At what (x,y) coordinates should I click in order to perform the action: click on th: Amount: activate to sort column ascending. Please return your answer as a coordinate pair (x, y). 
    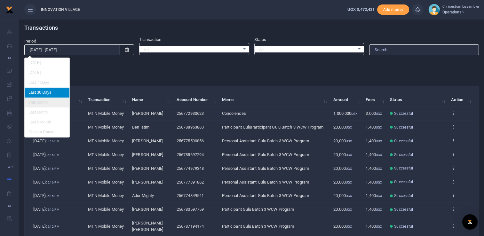
    Looking at the image, I should click on (346, 100).